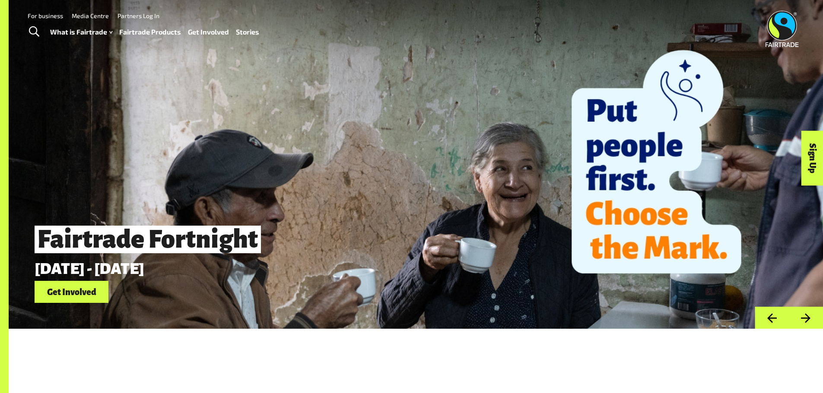 This screenshot has height=393, width=823. I want to click on a: Stories, so click(247, 32).